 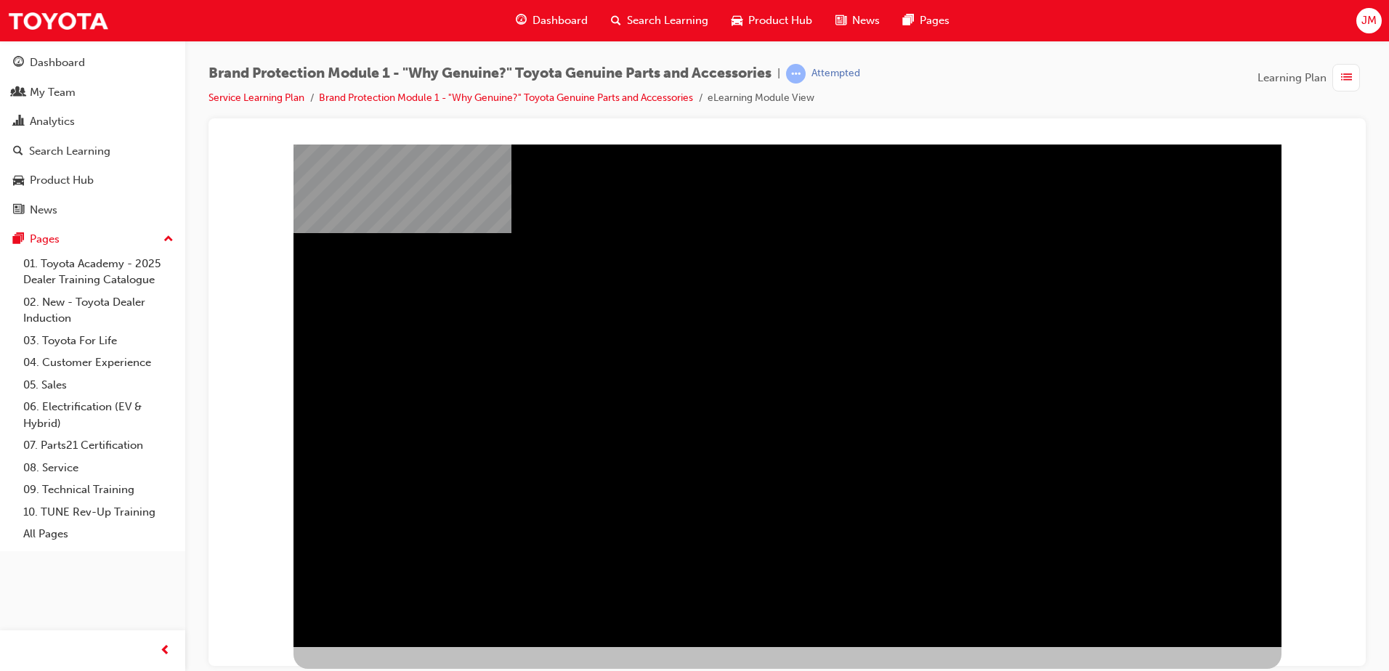 What do you see at coordinates (70, 151) in the screenshot?
I see `div: Search Learning` at bounding box center [70, 151].